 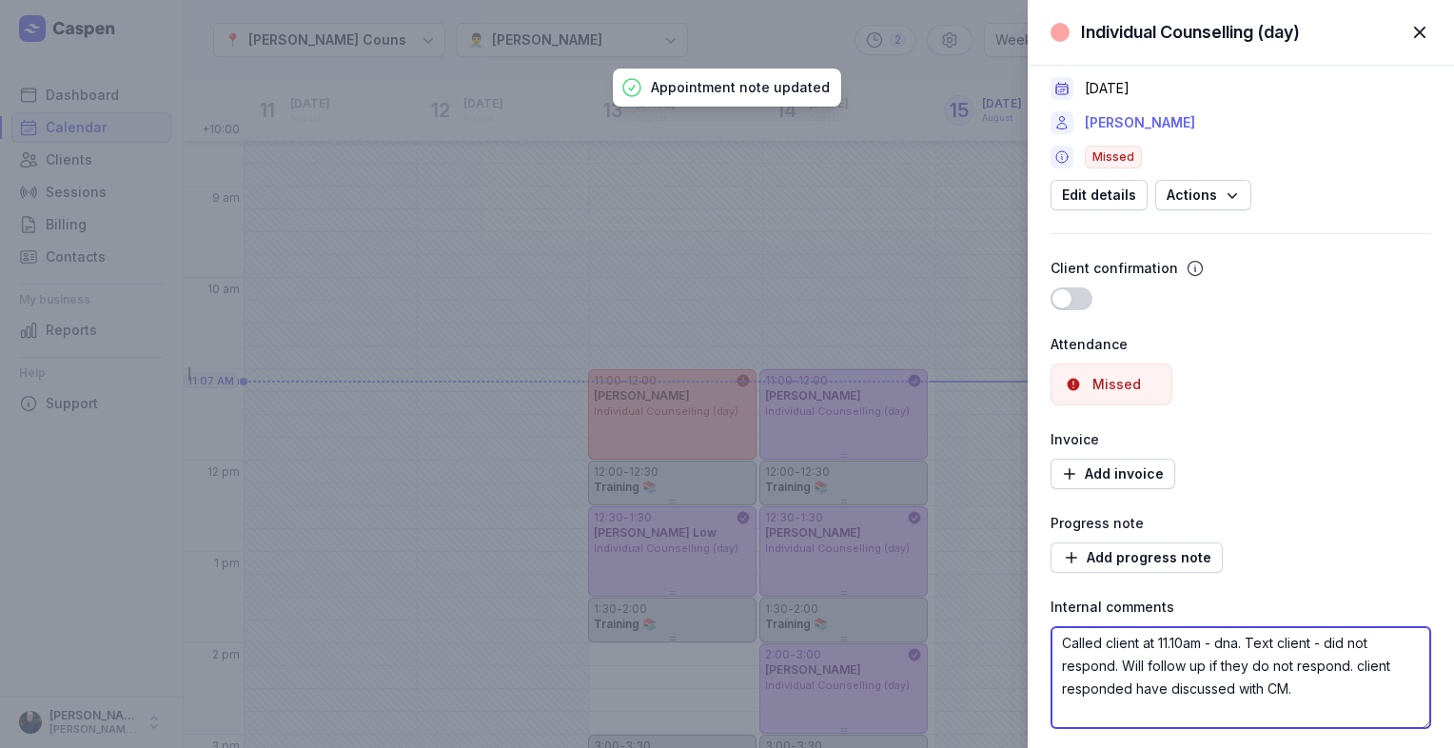 What do you see at coordinates (1136, 558) in the screenshot?
I see `span: Add progress note` at bounding box center [1136, 558].